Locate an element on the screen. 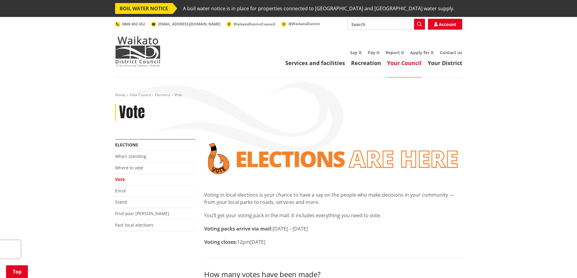 The height and width of the screenshot is (278, 577). strong: Voting closes: is located at coordinates (220, 242).